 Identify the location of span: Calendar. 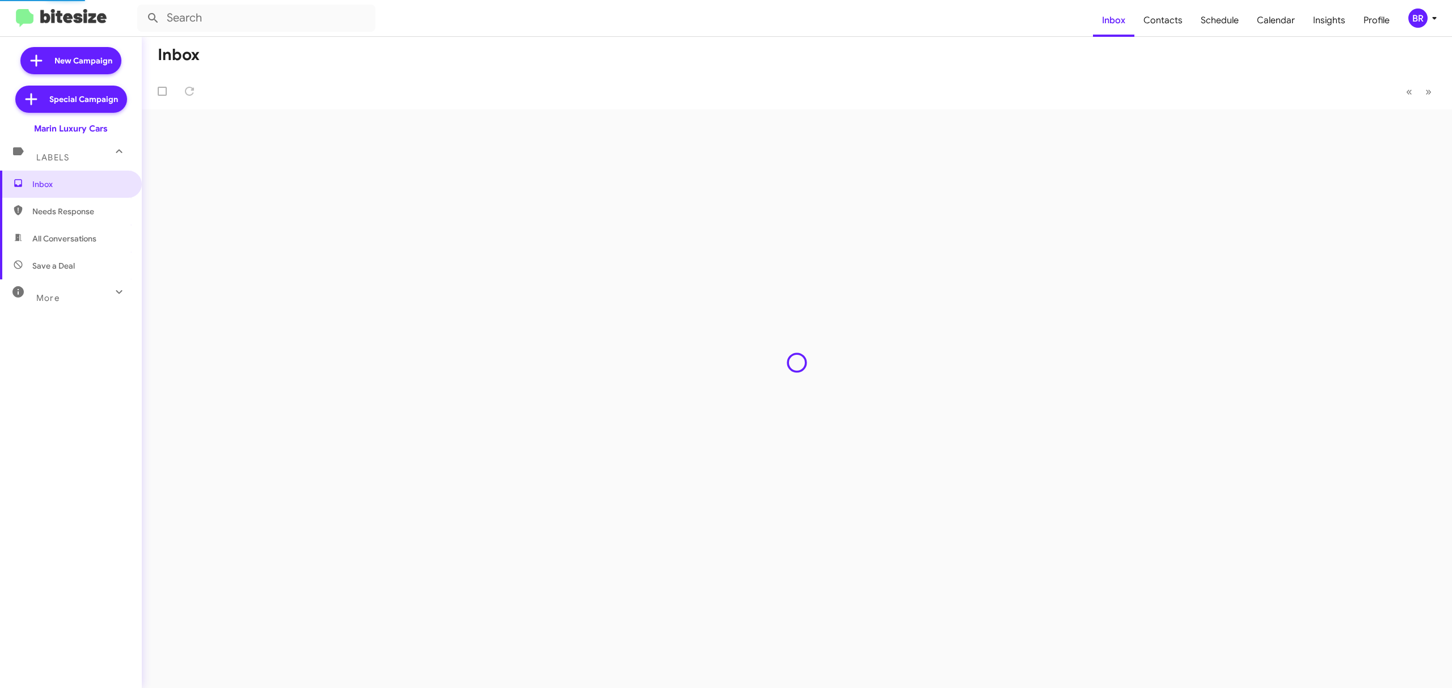
(1275, 20).